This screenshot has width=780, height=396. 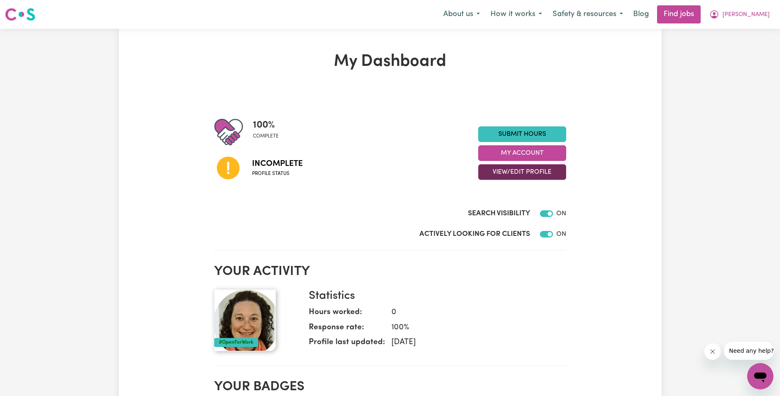 I want to click on img: Your profile picture, so click(x=245, y=320).